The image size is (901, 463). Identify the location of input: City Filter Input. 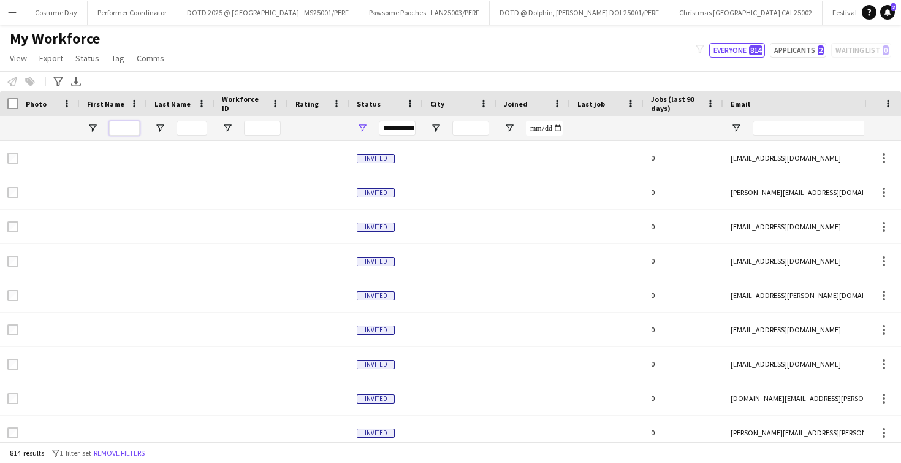
(471, 128).